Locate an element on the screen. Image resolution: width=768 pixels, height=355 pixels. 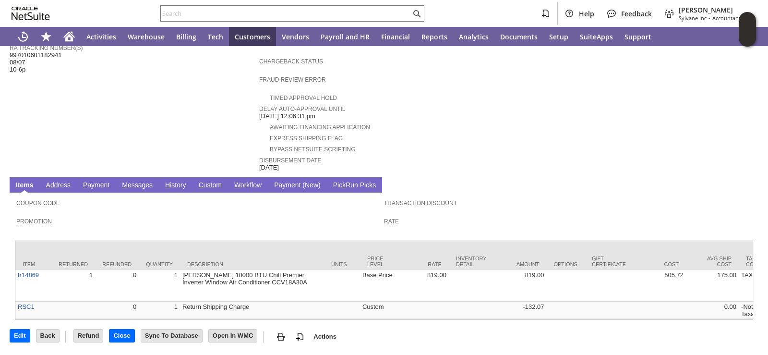
a: Custom is located at coordinates (210, 185).